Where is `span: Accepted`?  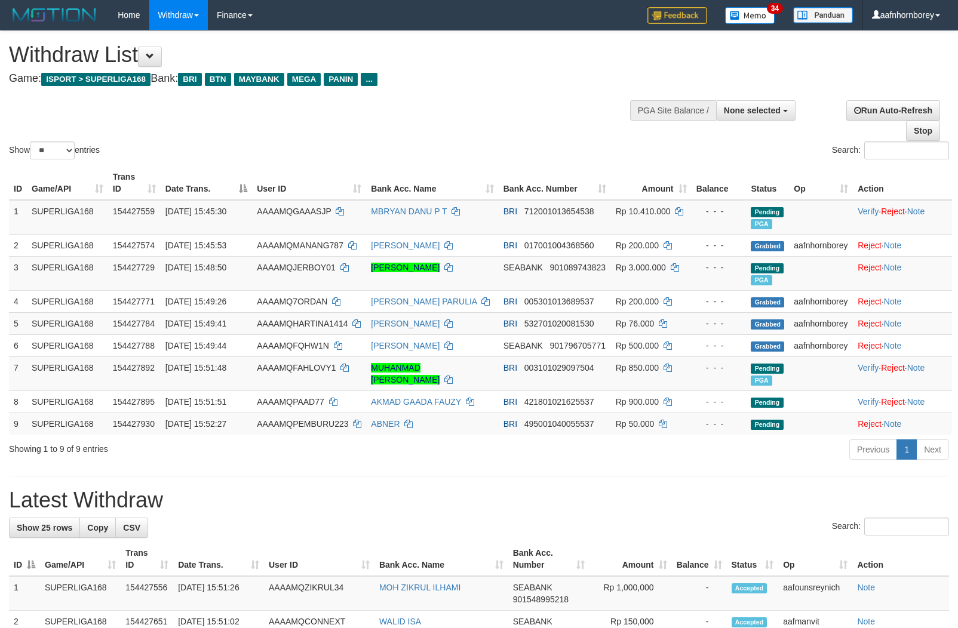
span: Accepted is located at coordinates (750, 623).